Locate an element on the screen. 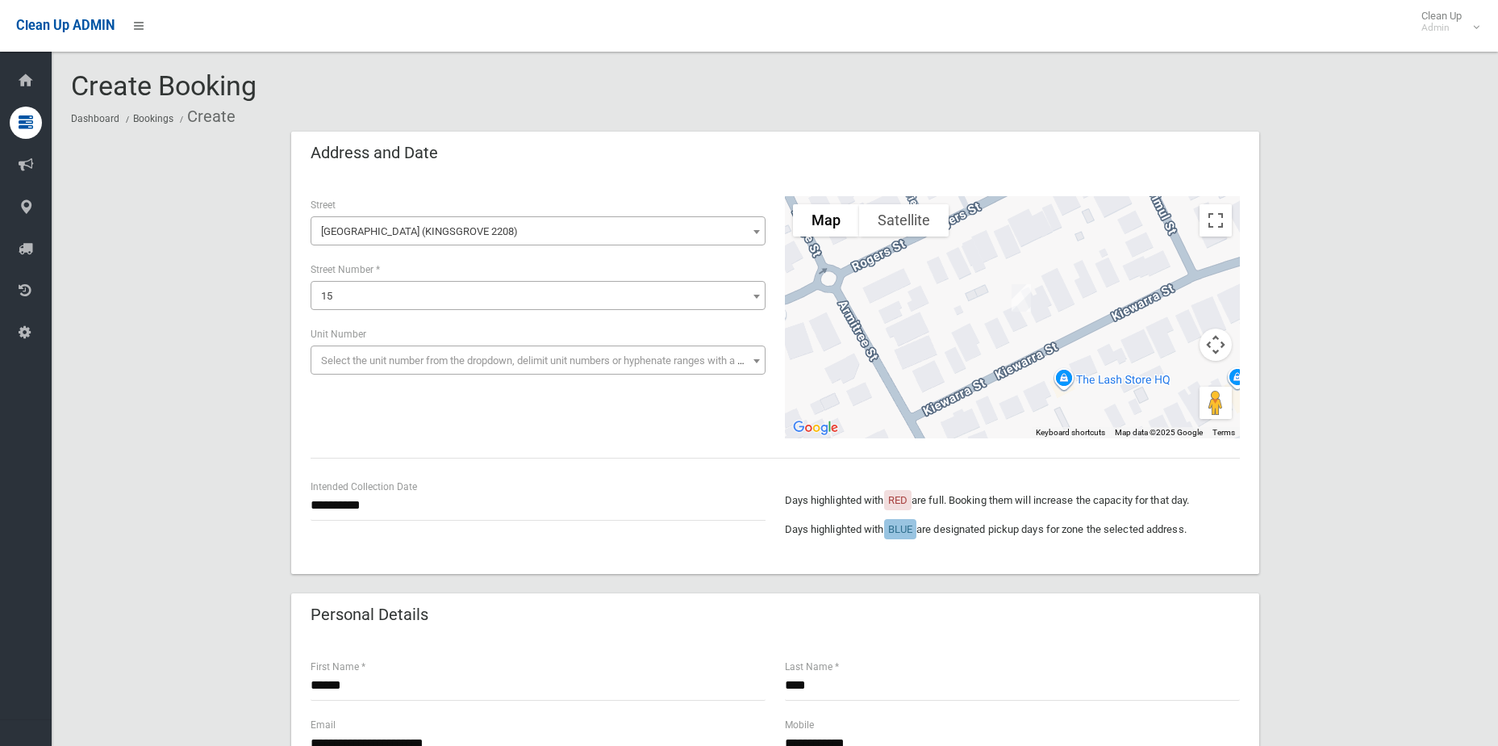  li: Create is located at coordinates (206, 116).